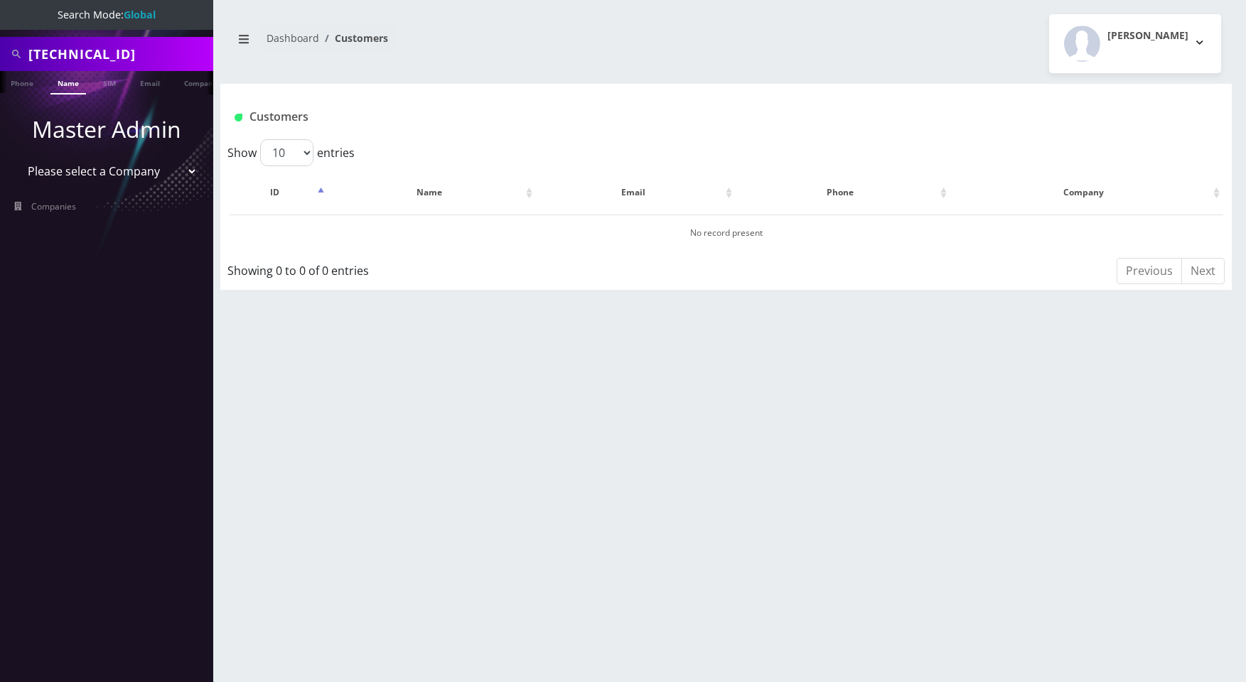 This screenshot has height=682, width=1246. I want to click on label: Show entries, so click(291, 153).